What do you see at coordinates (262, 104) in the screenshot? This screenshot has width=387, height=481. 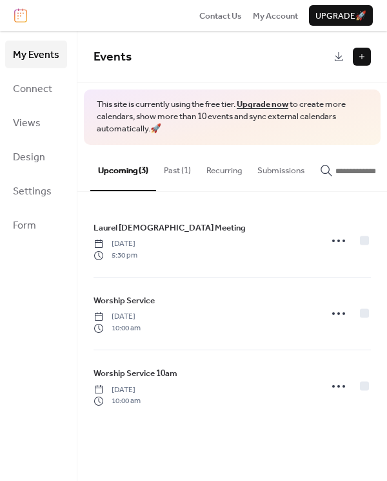 I see `a: Upgrade now` at bounding box center [262, 104].